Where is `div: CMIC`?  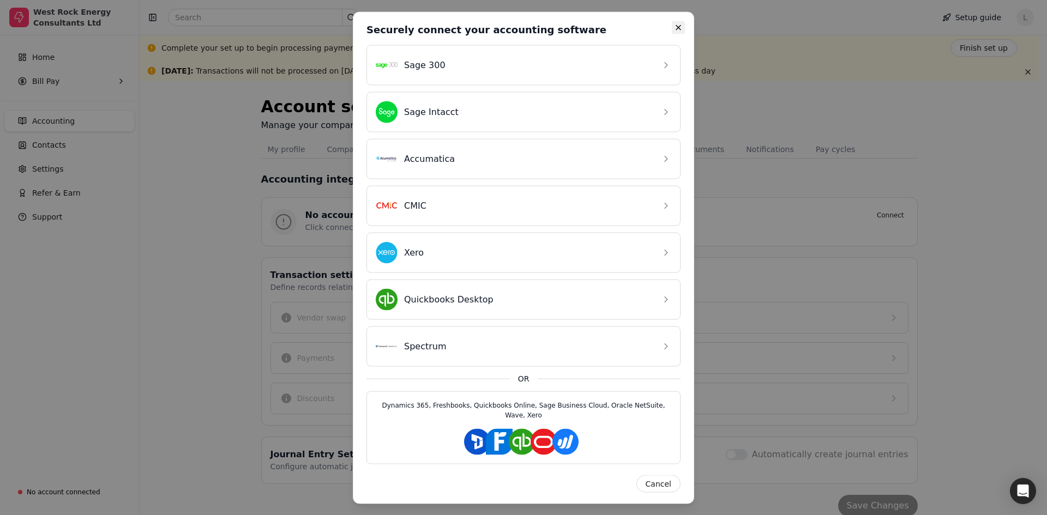 div: CMIC is located at coordinates (515, 206).